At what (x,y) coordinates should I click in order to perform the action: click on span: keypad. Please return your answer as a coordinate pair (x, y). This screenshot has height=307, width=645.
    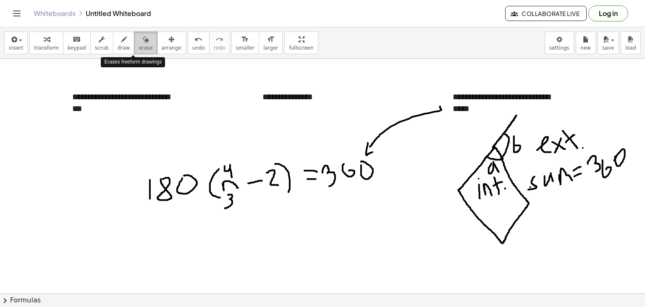
    Looking at the image, I should click on (77, 48).